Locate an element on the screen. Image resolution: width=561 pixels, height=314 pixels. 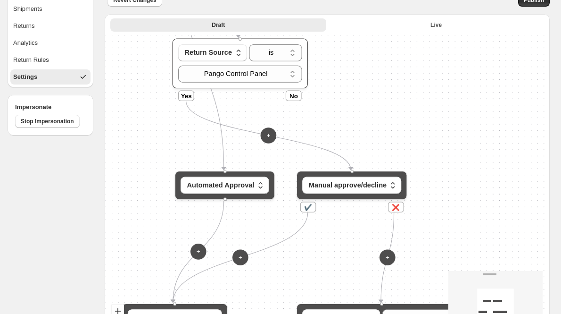
span: Stop Impersonation is located at coordinates (47, 121).